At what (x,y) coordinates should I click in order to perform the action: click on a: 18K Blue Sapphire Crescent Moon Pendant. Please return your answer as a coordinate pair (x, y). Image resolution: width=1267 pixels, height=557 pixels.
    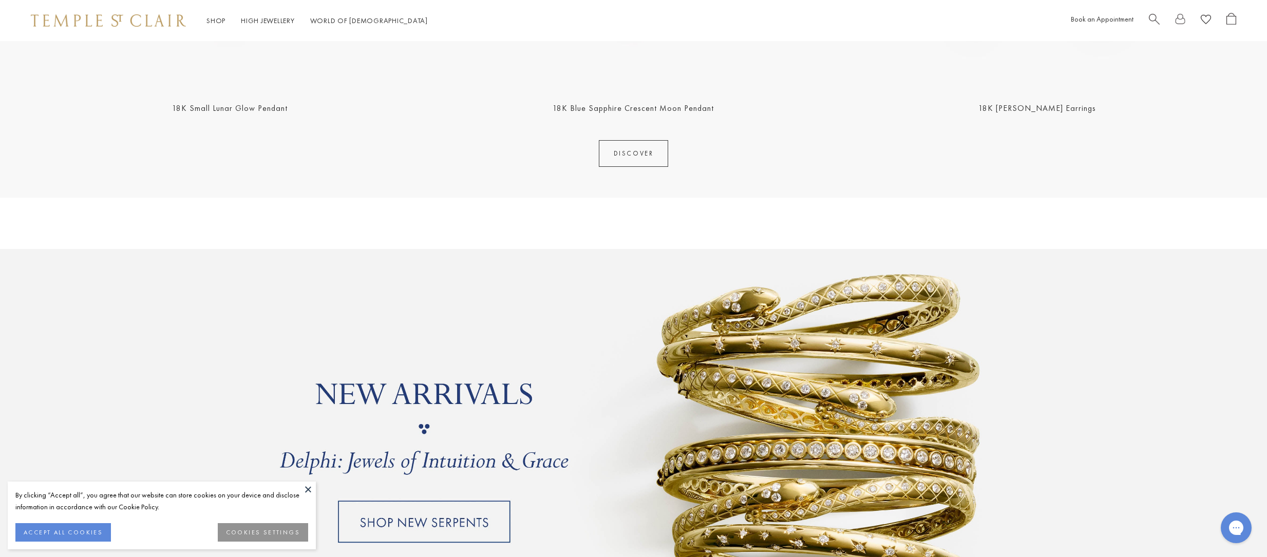
    Looking at the image, I should click on (633, 108).